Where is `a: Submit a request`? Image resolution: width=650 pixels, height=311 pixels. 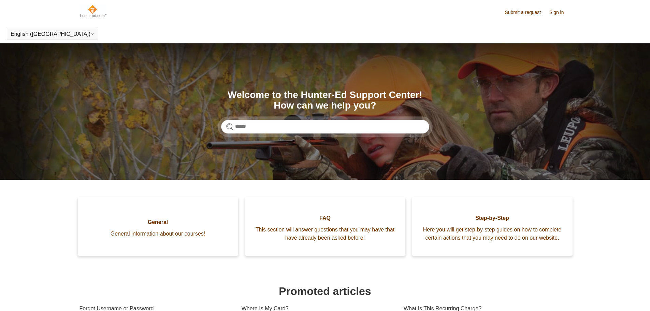 a: Submit a request is located at coordinates (526, 12).